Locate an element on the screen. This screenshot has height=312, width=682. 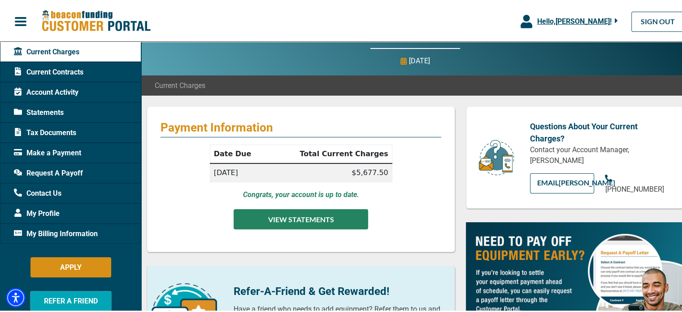
span: My Billing Information is located at coordinates (56, 232).